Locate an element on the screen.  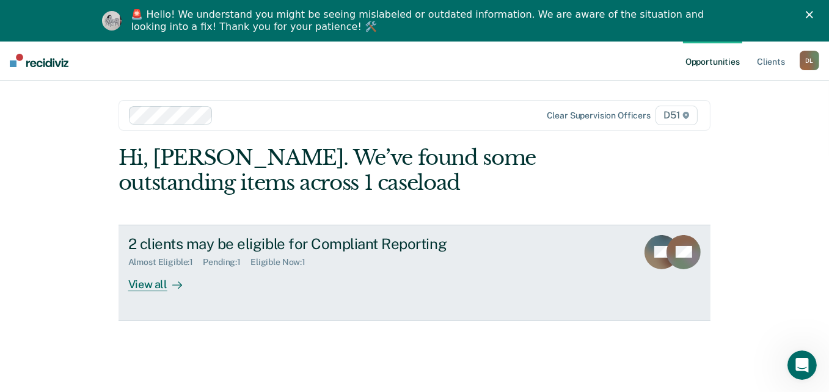
div: 2 clients may be eligible for Compliant Reporting is located at coordinates (343, 244).